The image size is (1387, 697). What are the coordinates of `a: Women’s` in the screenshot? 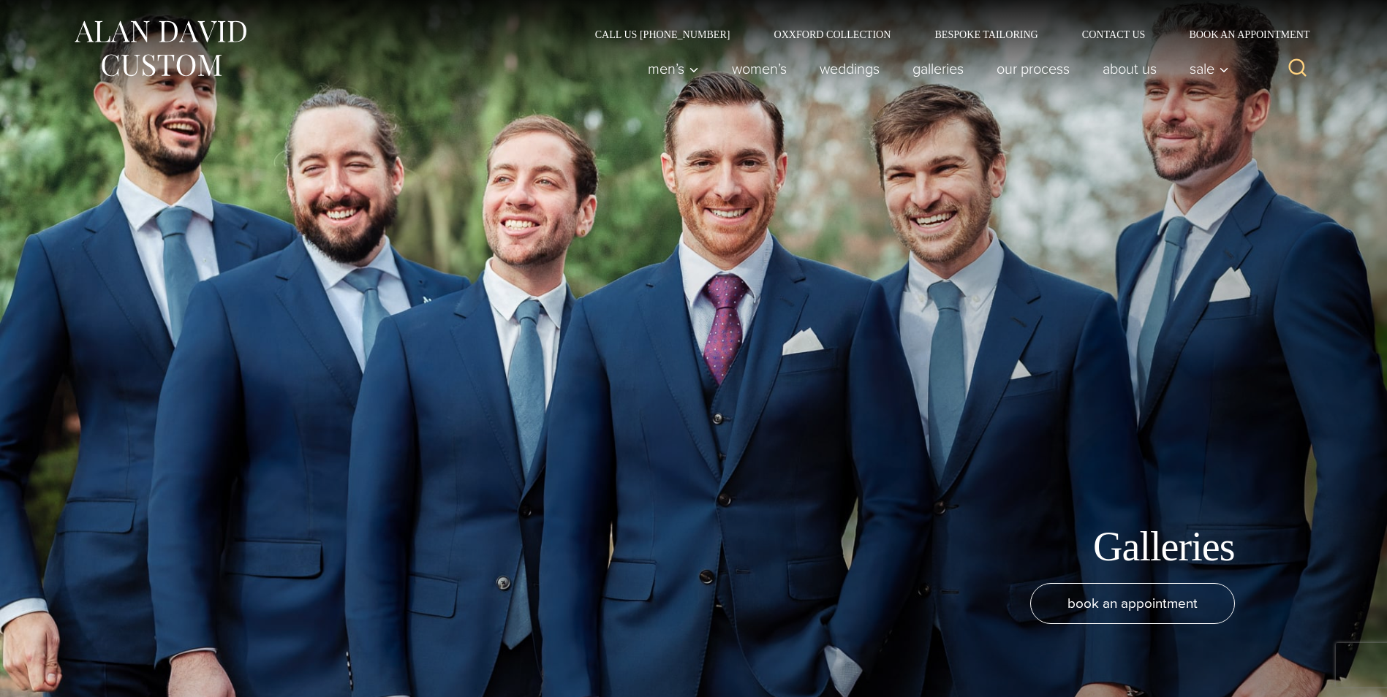 It's located at (759, 69).